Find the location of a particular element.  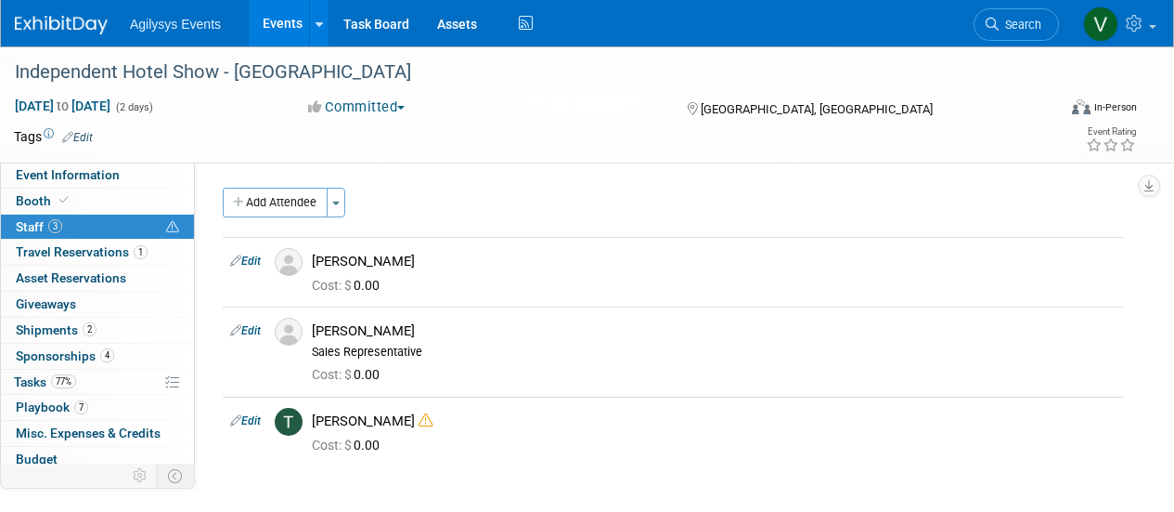

span: Potential Scheduling Conflict -- at least one attendee is tagged in another overlapping event. is located at coordinates (173, 227).